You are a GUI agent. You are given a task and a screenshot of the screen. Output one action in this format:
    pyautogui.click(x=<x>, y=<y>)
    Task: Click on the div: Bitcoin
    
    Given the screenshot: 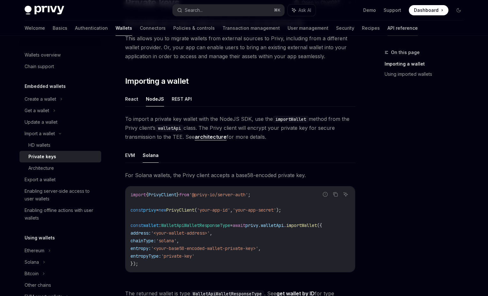 What is the action you would take?
    pyautogui.click(x=32, y=273)
    